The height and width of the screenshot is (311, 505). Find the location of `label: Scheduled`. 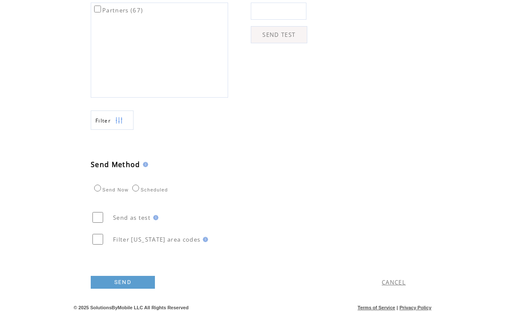

label: Scheduled is located at coordinates (149, 190).